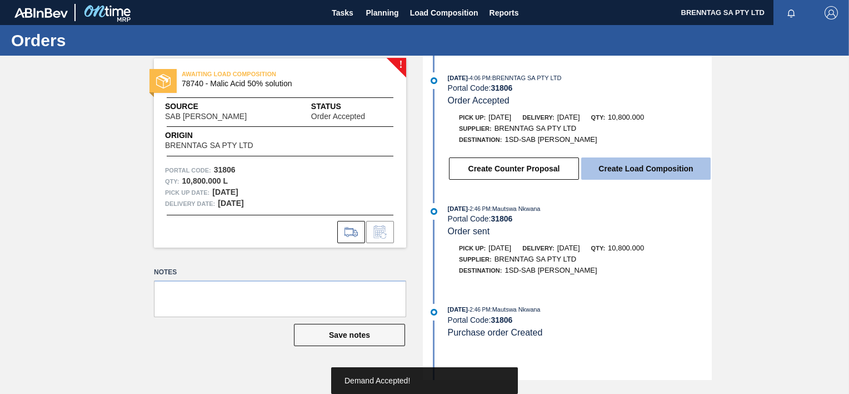 The width and height of the screenshot is (849, 394). Describe the element at coordinates (223, 135) in the screenshot. I see `span: Origin` at that location.